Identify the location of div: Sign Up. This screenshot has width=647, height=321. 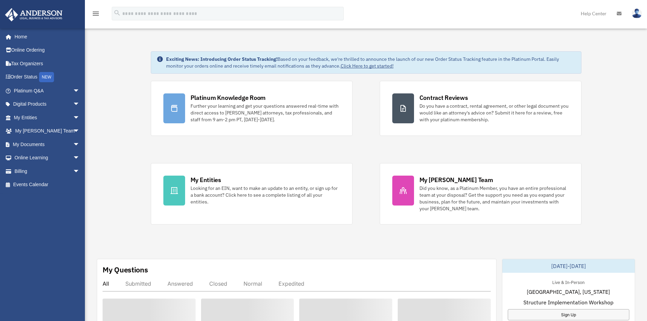
(569, 315).